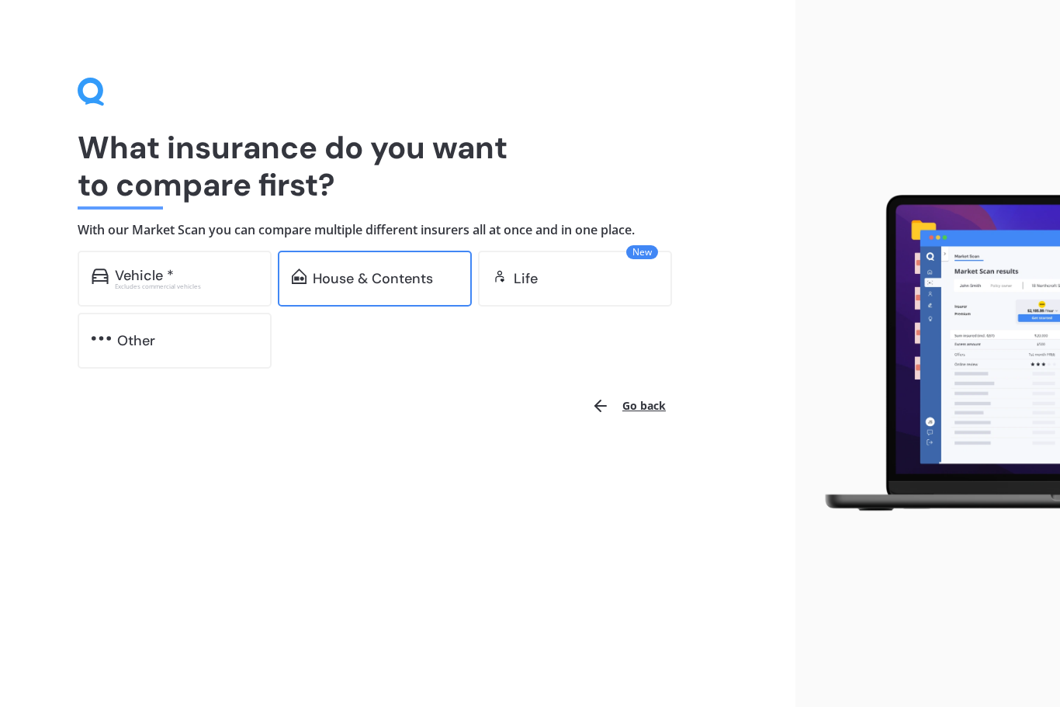 Image resolution: width=1060 pixels, height=707 pixels. What do you see at coordinates (525, 279) in the screenshot?
I see `div: Life` at bounding box center [525, 279].